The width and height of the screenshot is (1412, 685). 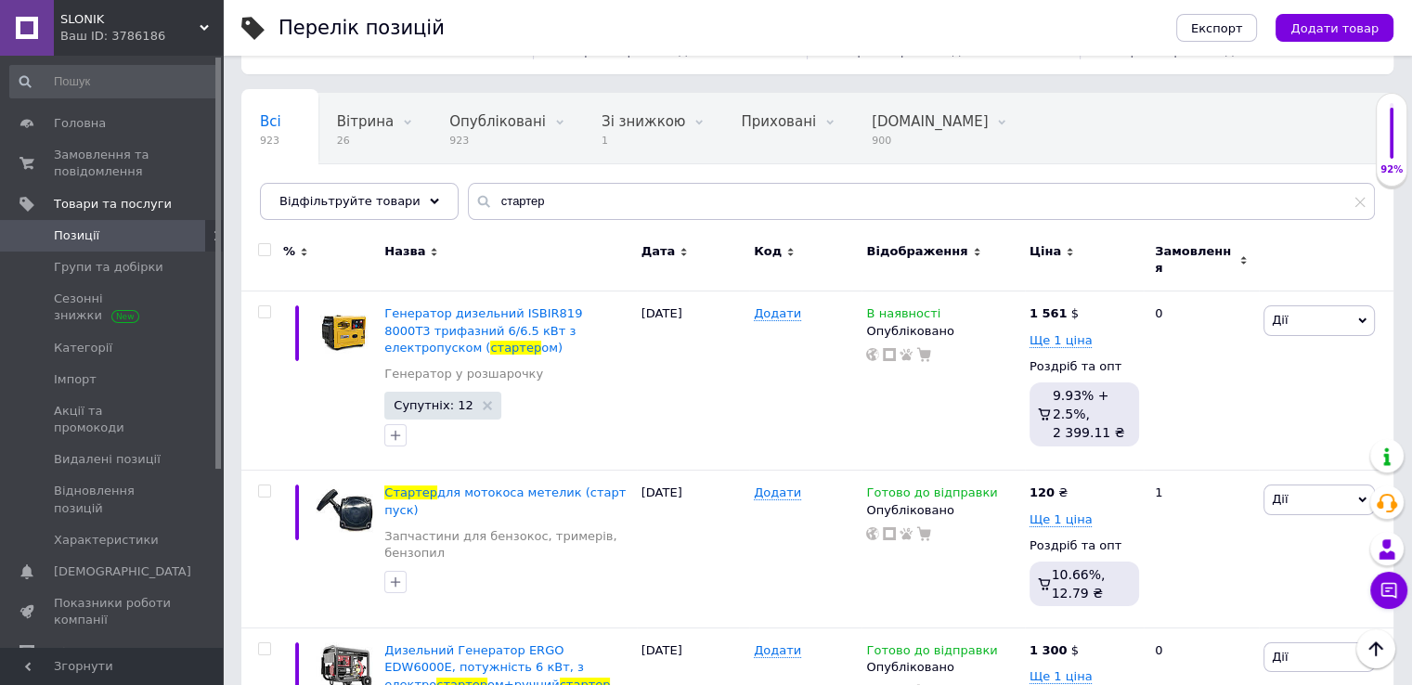 I want to click on span: Стартер, so click(x=410, y=492).